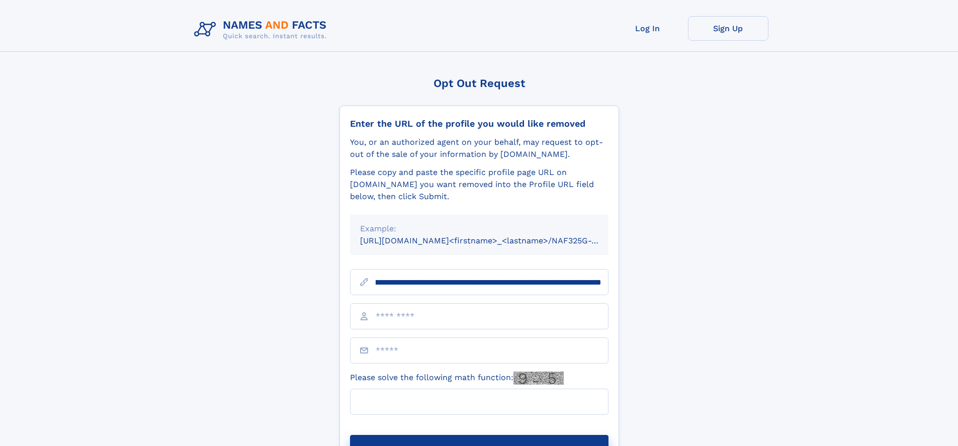  I want to click on div: Opt Out Request, so click(479, 83).